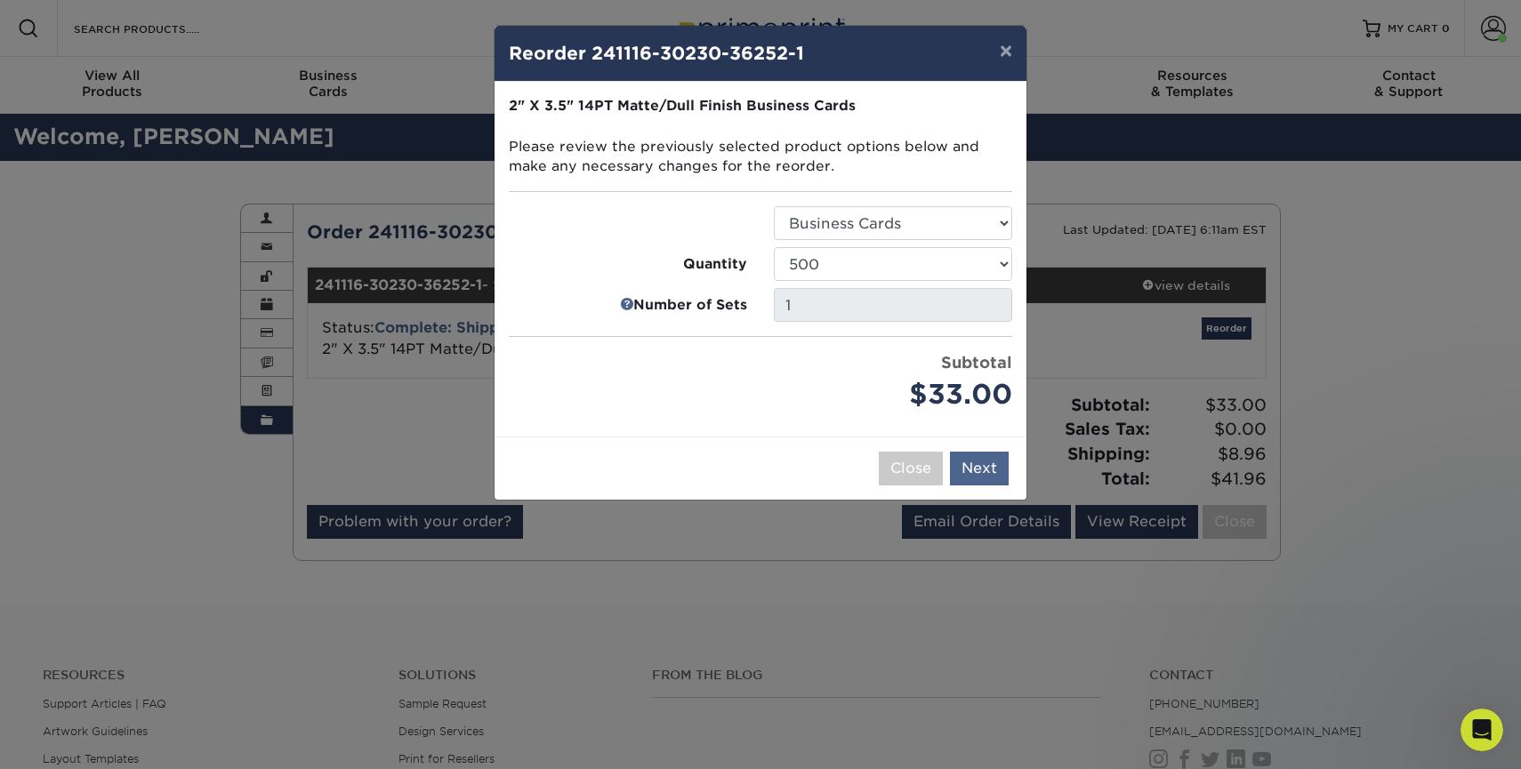  Describe the element at coordinates (911, 469) in the screenshot. I see `button: Close` at that location.